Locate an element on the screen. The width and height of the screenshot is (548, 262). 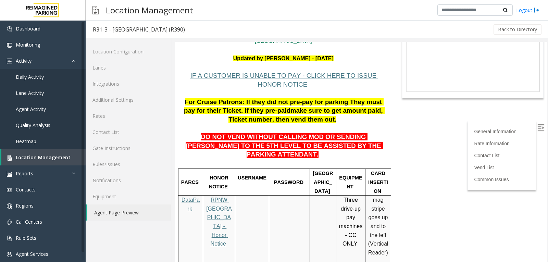
img: pageIcon is located at coordinates (95, 10).